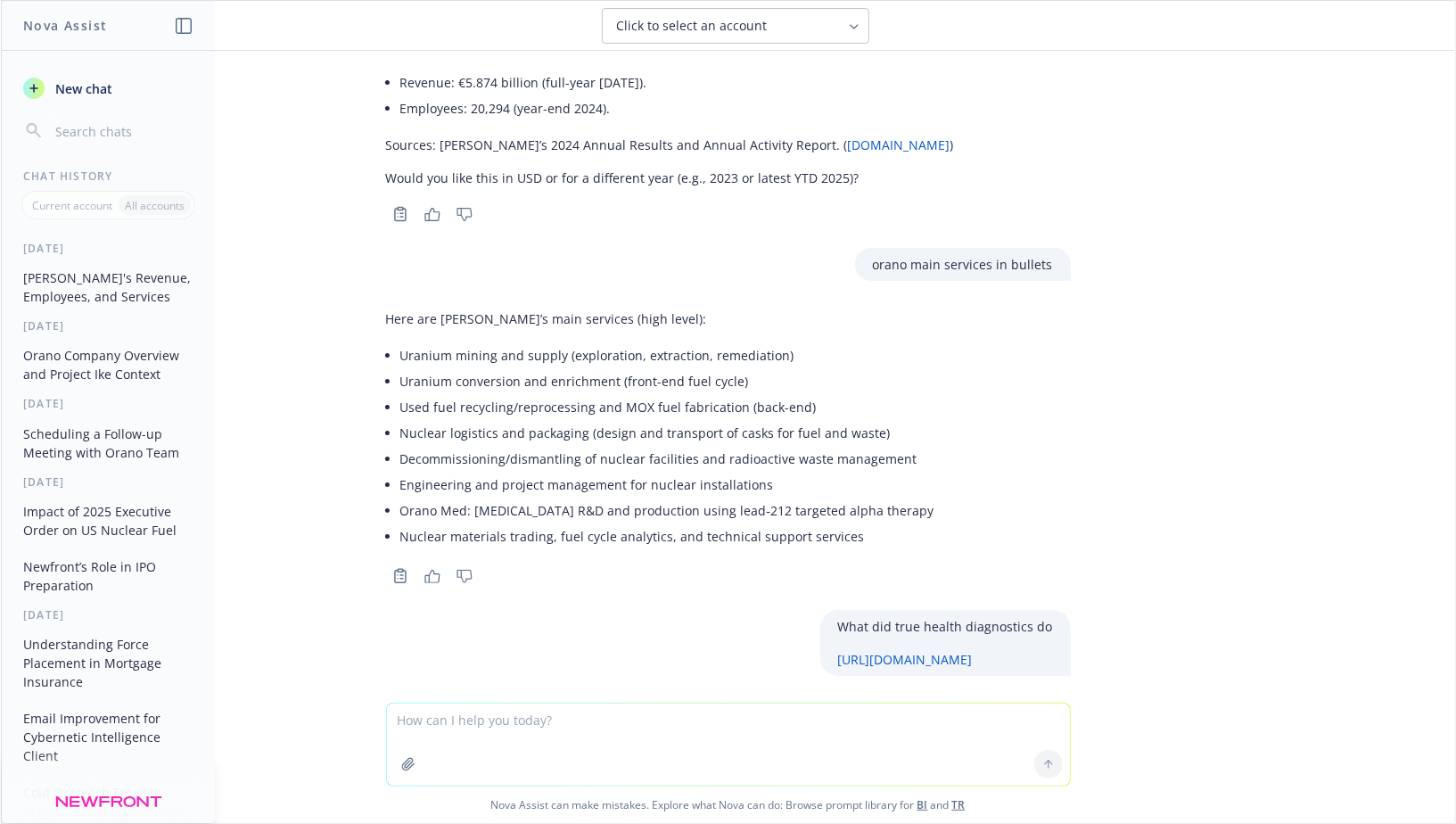 This screenshot has height=824, width=1456. What do you see at coordinates (65, 24) in the screenshot?
I see `h1: Nova Assist` at bounding box center [65, 24].